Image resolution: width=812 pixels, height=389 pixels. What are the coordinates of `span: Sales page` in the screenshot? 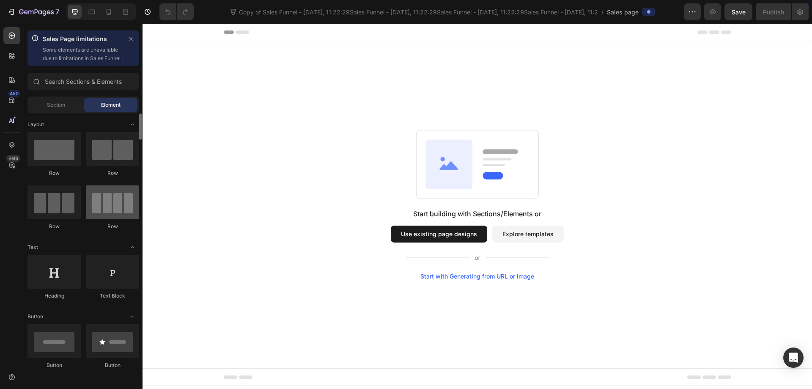 It's located at (623, 12).